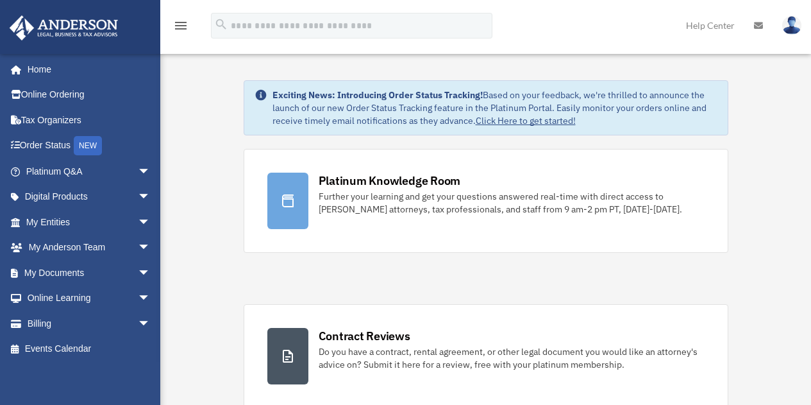  I want to click on img: User Pic, so click(792, 25).